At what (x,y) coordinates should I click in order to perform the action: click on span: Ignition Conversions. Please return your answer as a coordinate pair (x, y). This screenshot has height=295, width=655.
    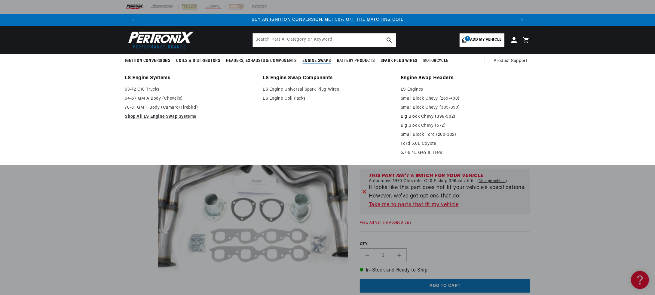
    Looking at the image, I should click on (148, 61).